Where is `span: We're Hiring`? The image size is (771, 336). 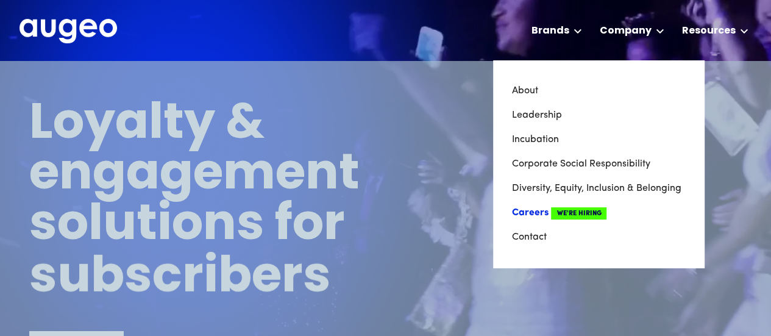 span: We're Hiring is located at coordinates (578, 213).